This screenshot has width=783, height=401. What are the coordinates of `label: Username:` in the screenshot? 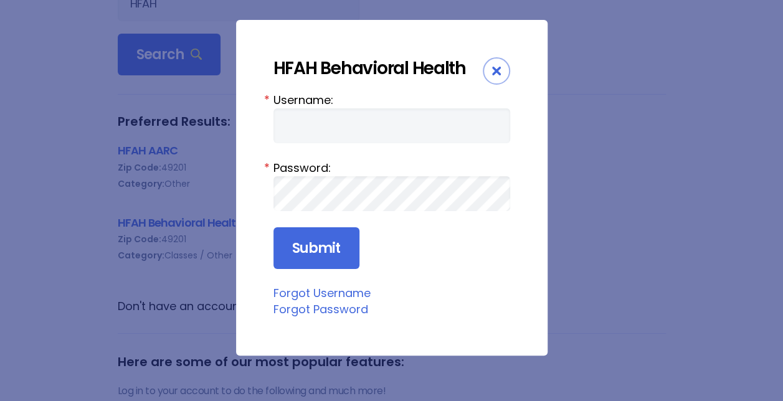 It's located at (392, 100).